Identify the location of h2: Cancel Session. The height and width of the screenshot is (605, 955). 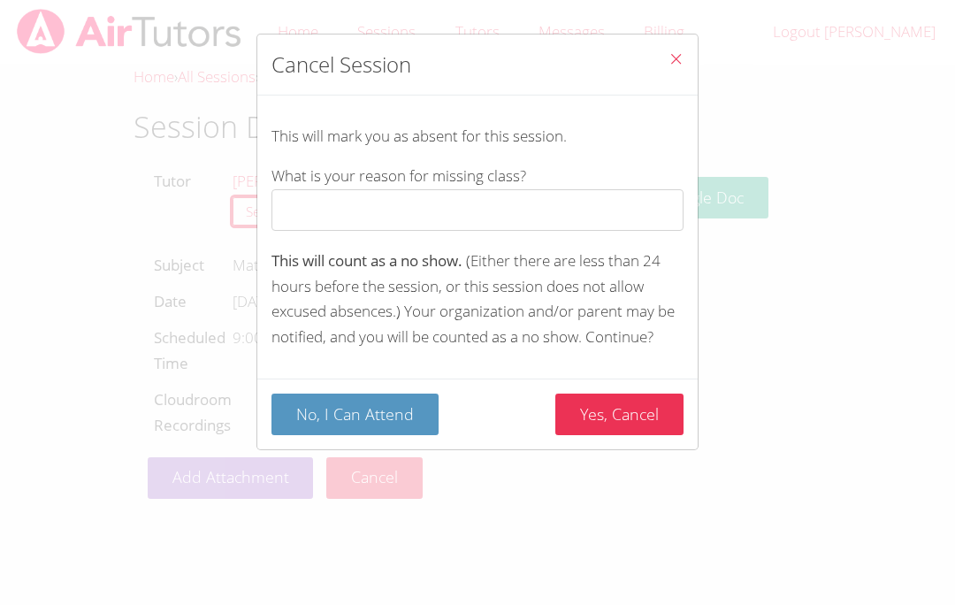
(341, 65).